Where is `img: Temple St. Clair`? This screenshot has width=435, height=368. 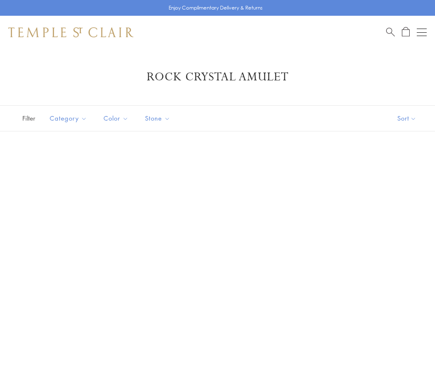 img: Temple St. Clair is located at coordinates (71, 32).